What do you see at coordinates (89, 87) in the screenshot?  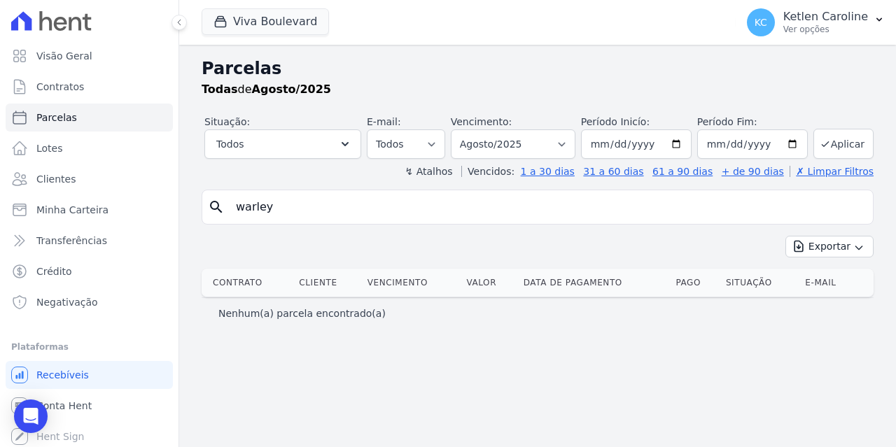 I see `a: Contratos` at bounding box center [89, 87].